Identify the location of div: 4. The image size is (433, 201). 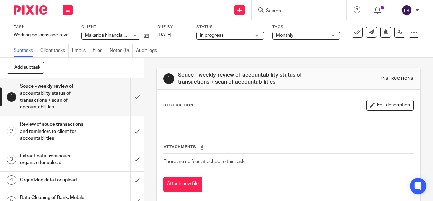
(11, 180).